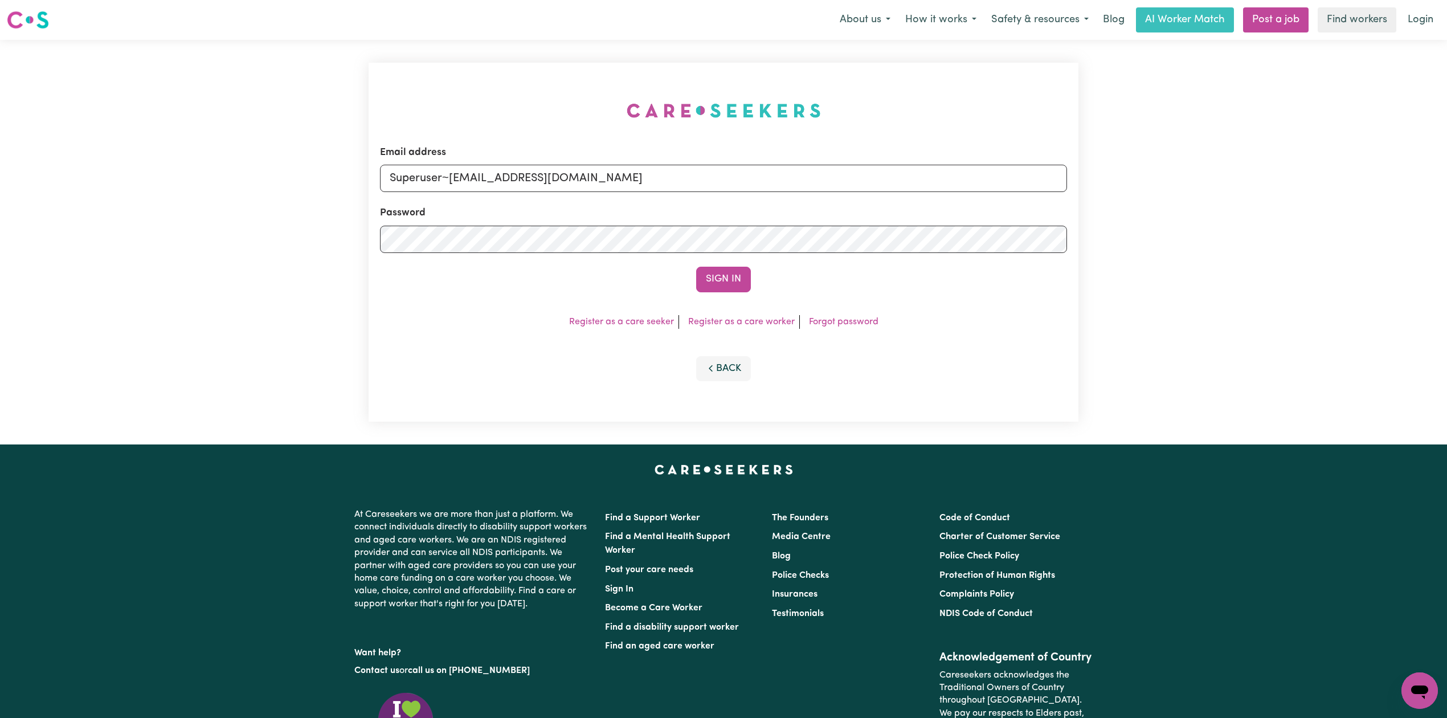  I want to click on label: Email address, so click(413, 153).